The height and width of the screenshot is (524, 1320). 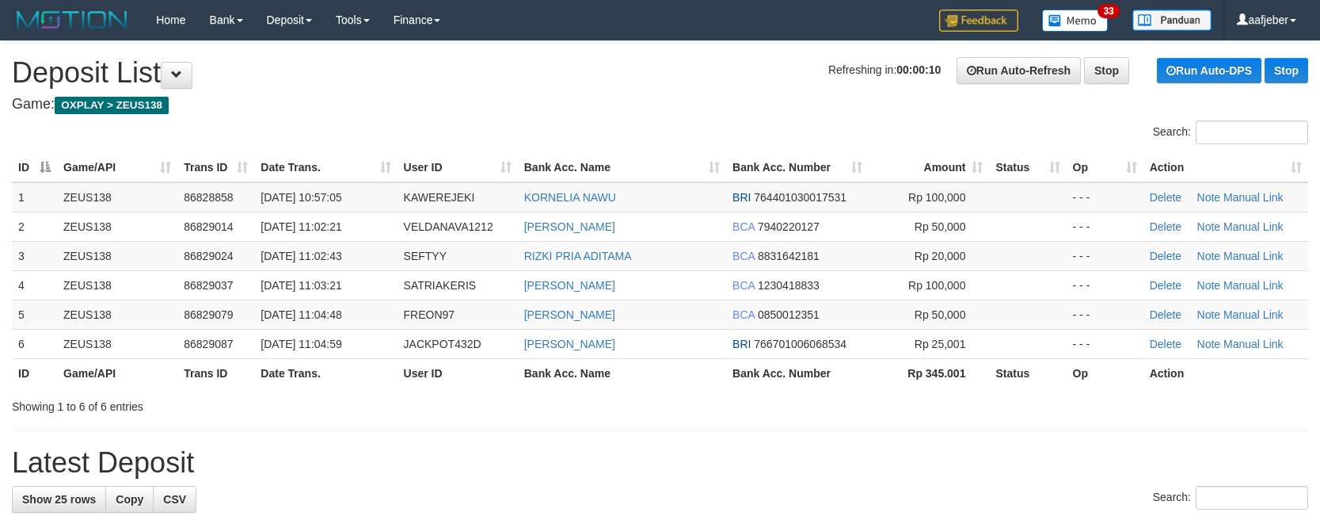 I want to click on span: 86829024, so click(x=208, y=256).